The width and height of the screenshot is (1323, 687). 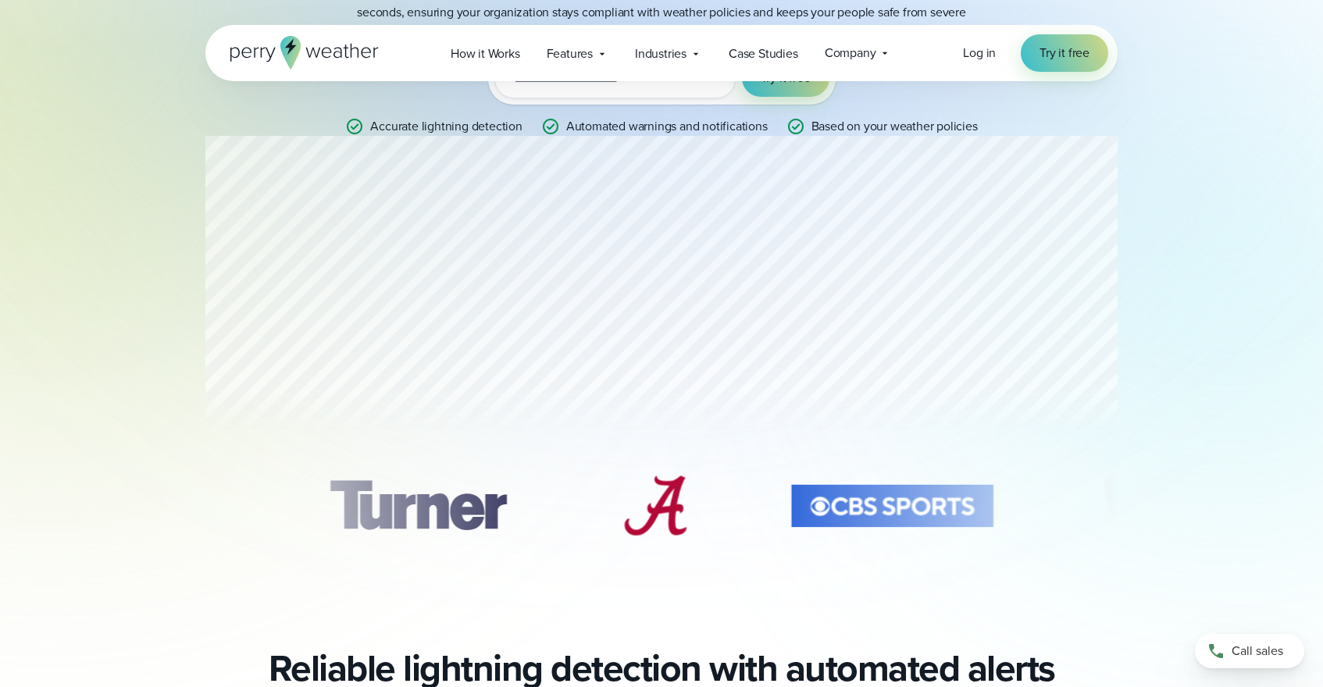 What do you see at coordinates (655, 506) in the screenshot?
I see `div: 6 of 11` at bounding box center [655, 506].